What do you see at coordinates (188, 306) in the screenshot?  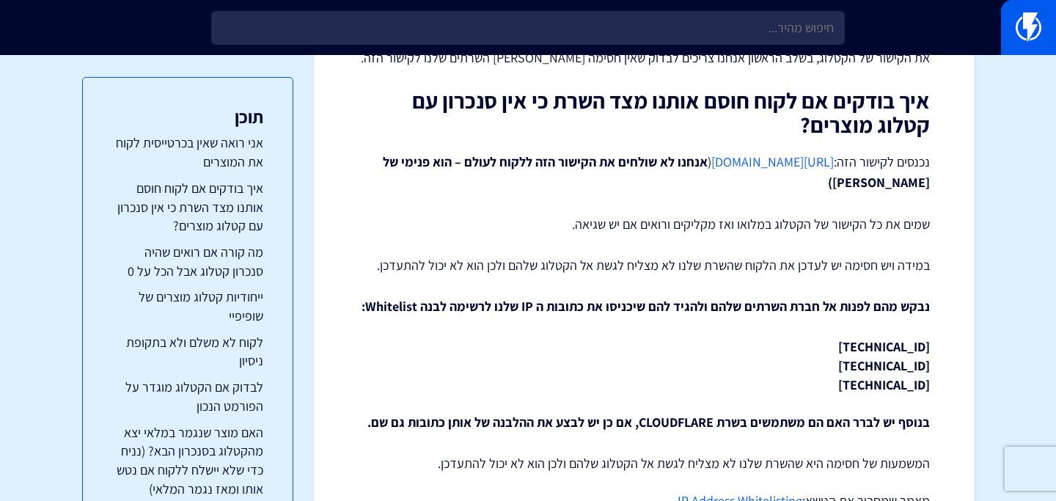 I see `a: ייחודיות קטלוג מוצרים של שופיפיי` at bounding box center [188, 306].